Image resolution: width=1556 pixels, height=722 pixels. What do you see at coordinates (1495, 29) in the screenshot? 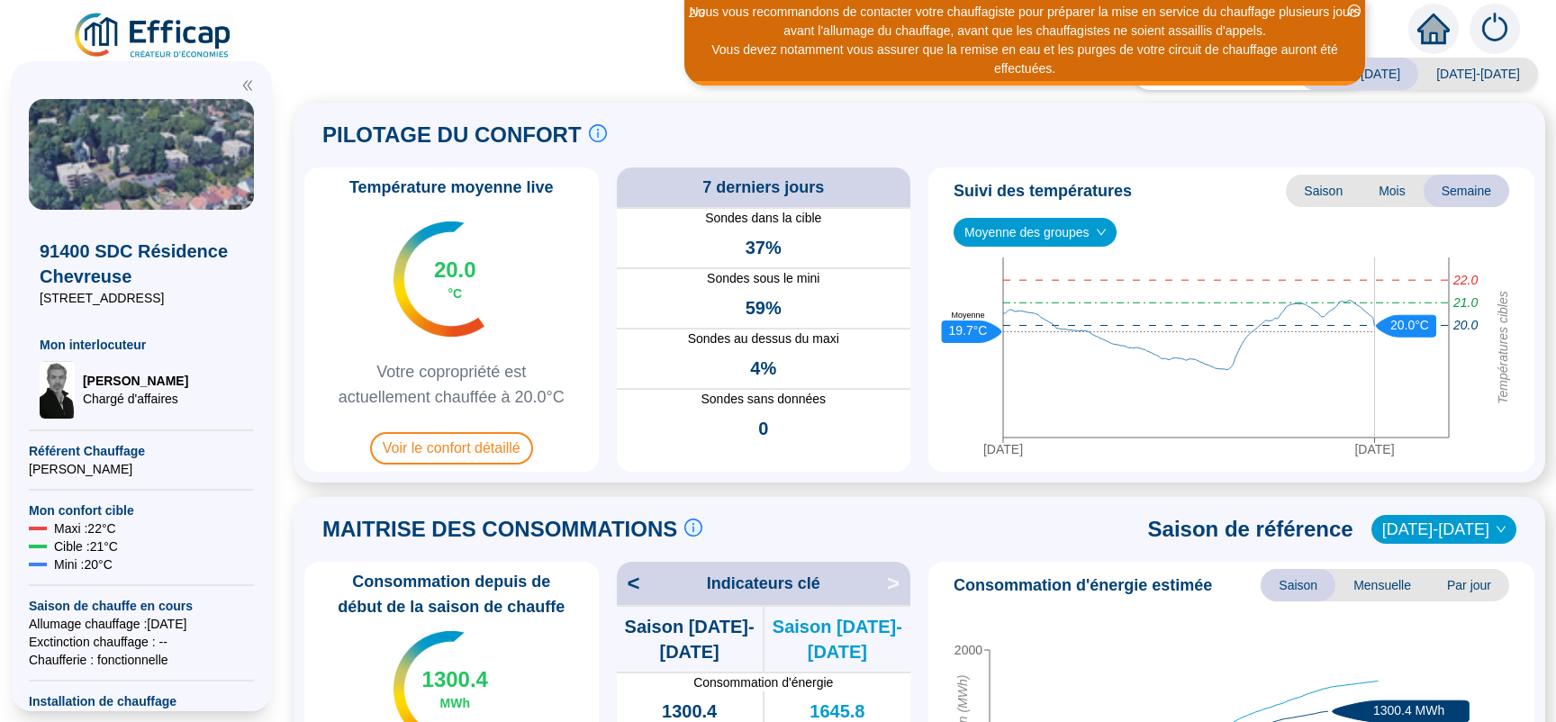
I see `img: alerts` at bounding box center [1495, 29].